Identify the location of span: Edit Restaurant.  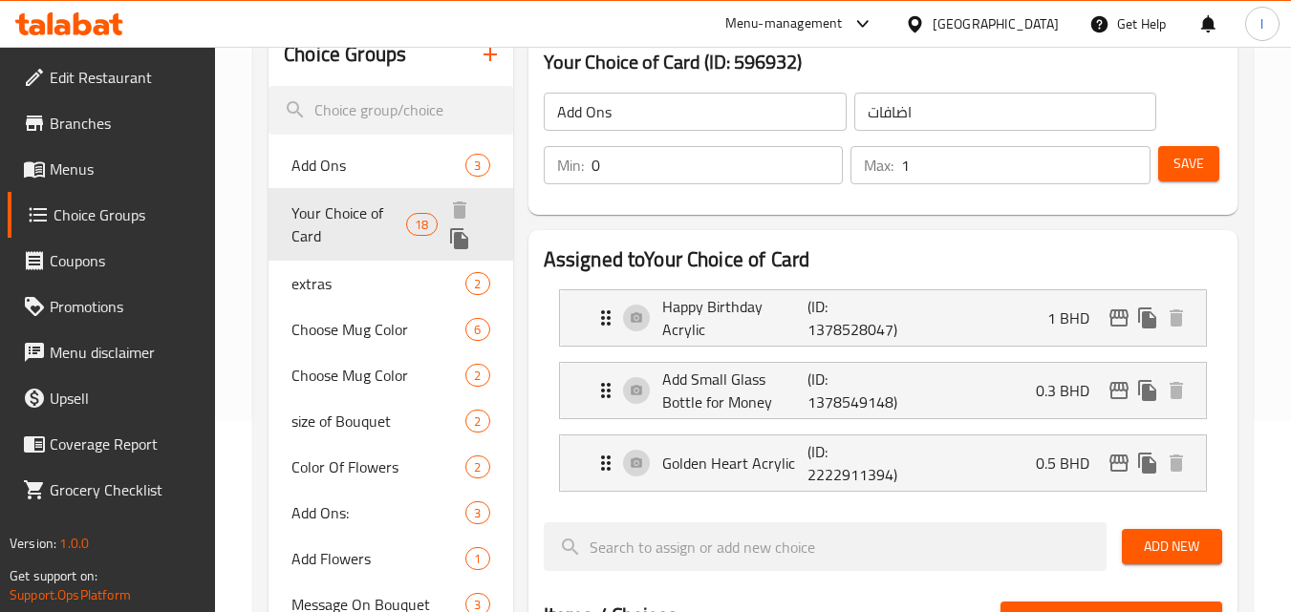
(125, 77).